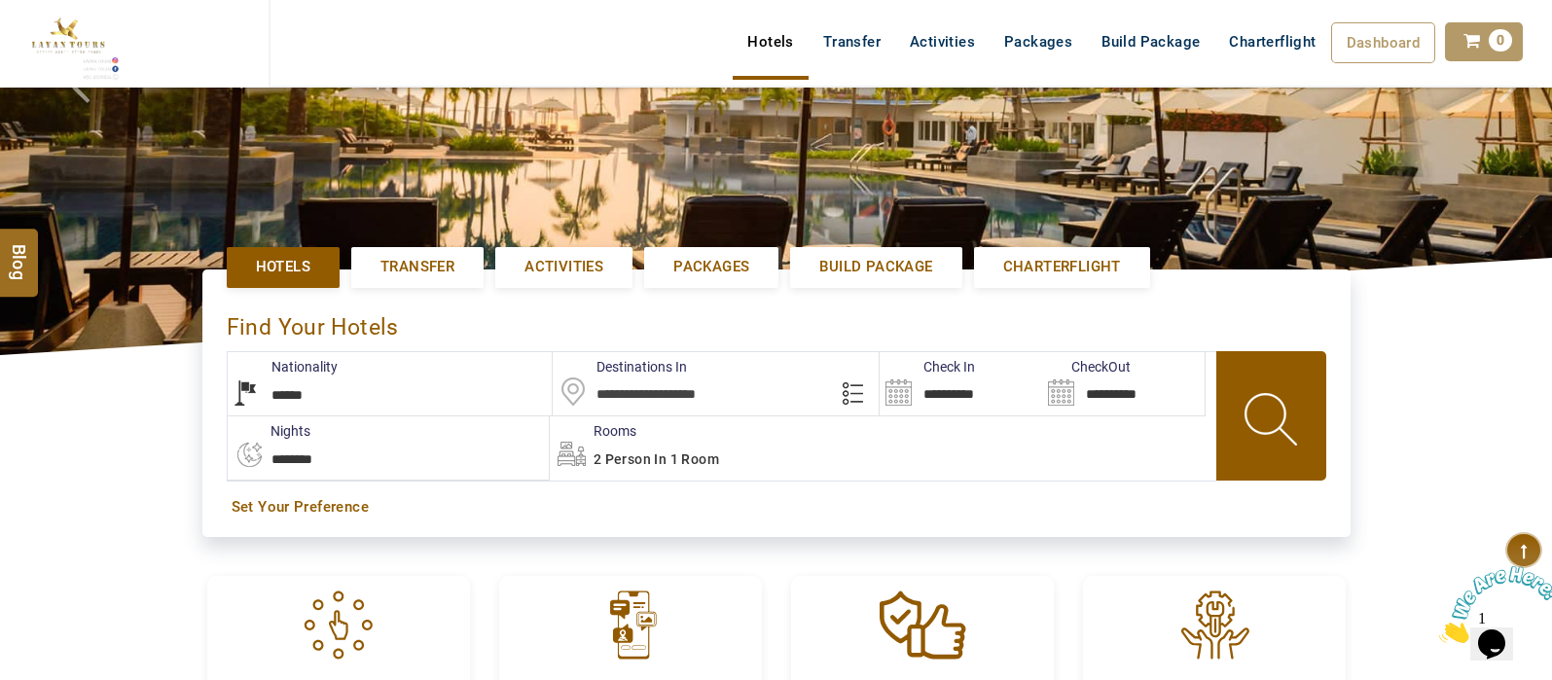 The height and width of the screenshot is (680, 1552). What do you see at coordinates (711, 267) in the screenshot?
I see `span: Packages` at bounding box center [711, 267].